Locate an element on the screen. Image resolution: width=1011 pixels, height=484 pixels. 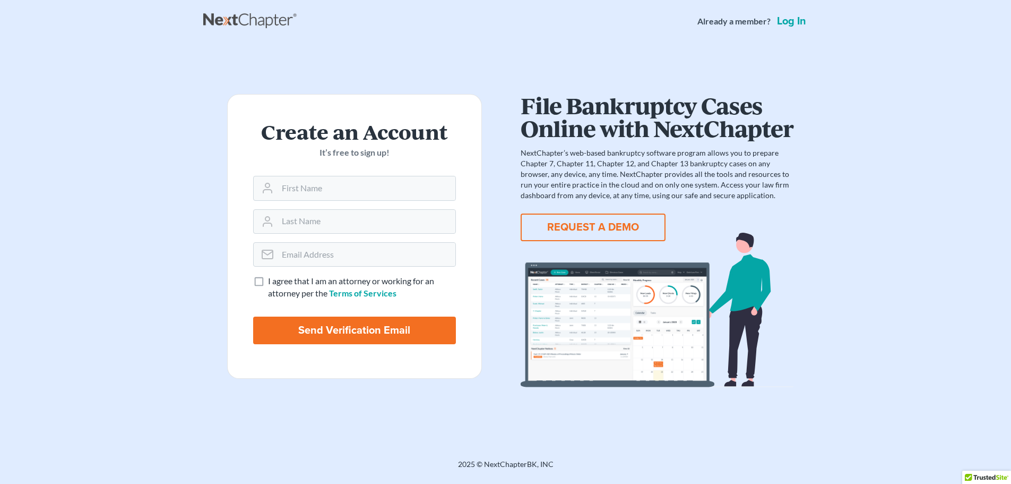
strong: Already a member? is located at coordinates (734, 21).